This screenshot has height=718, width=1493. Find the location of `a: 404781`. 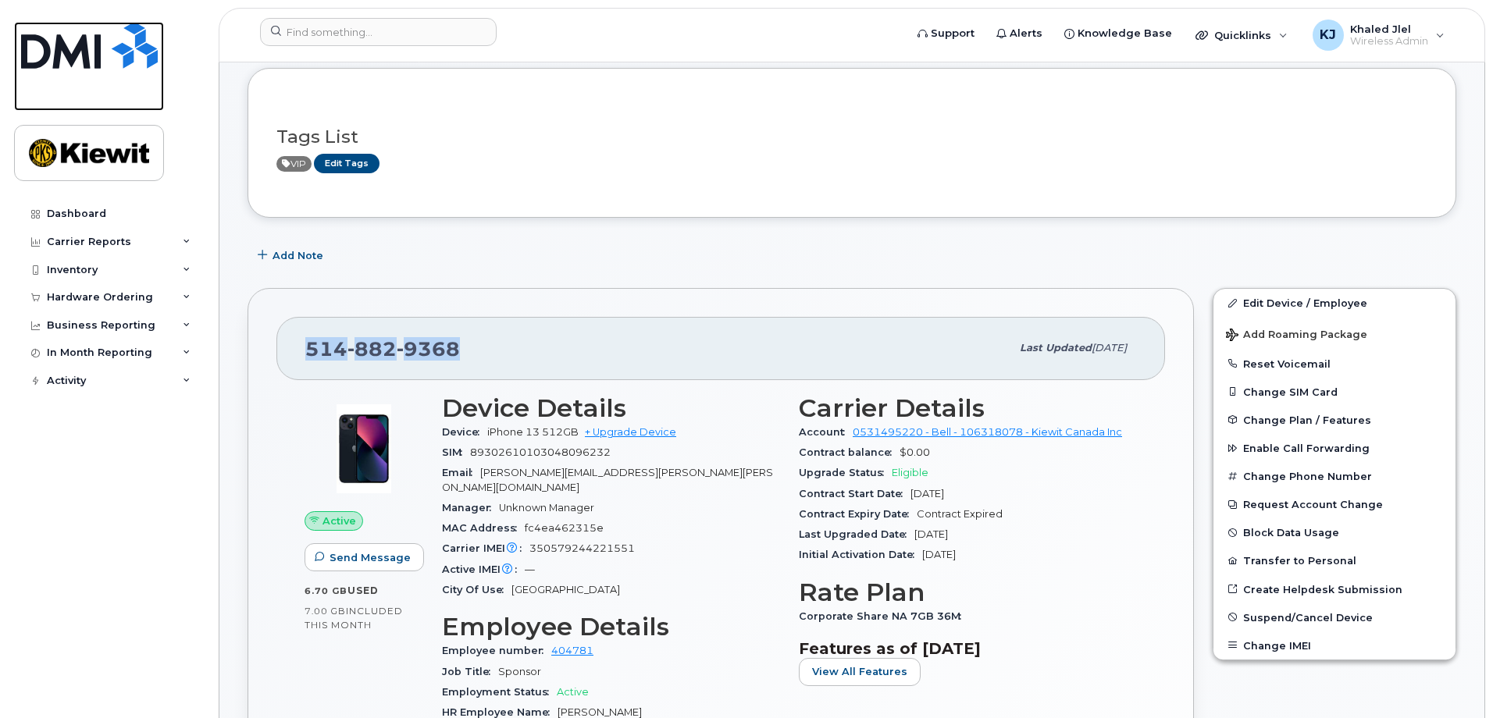

a: 404781 is located at coordinates (572, 650).